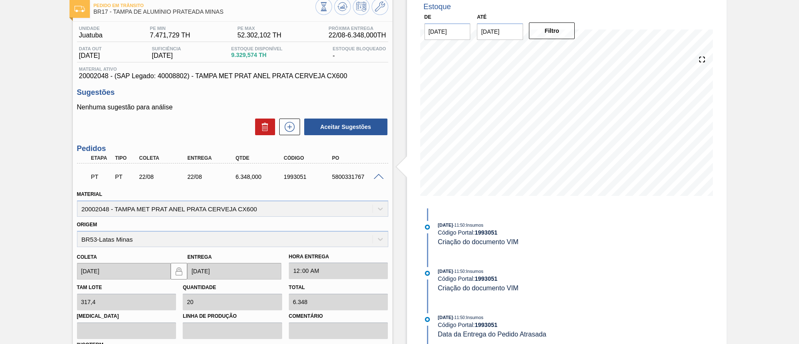 This screenshot has height=344, width=799. Describe the element at coordinates (260, 177) in the screenshot. I see `div: 6.348,000` at that location.